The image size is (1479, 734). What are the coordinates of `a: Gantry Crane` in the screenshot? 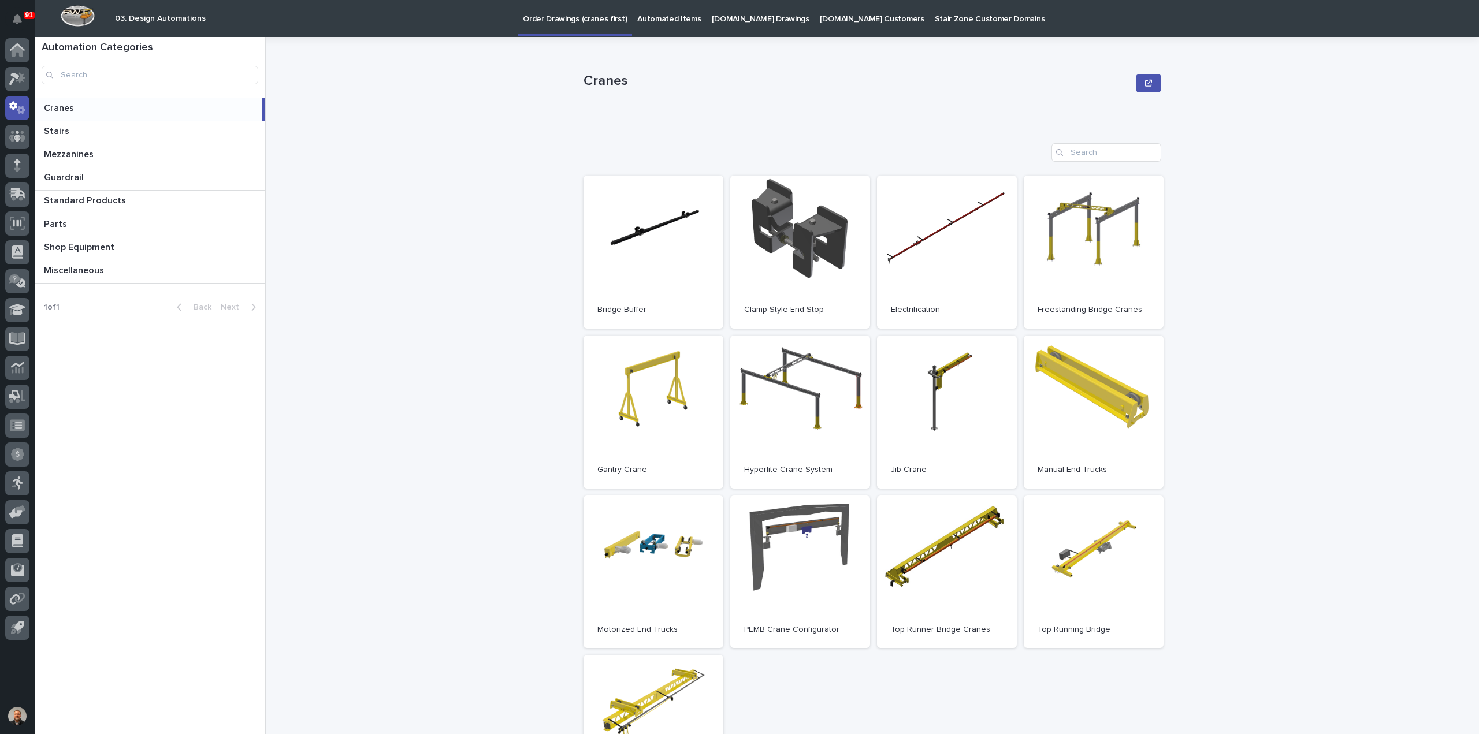 It's located at (654, 412).